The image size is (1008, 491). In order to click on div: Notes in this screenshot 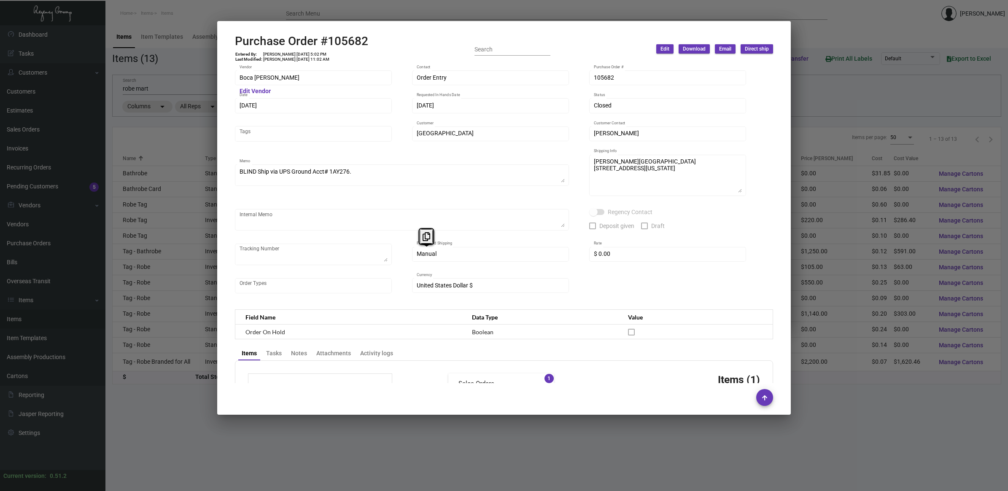, I will do `click(299, 354)`.